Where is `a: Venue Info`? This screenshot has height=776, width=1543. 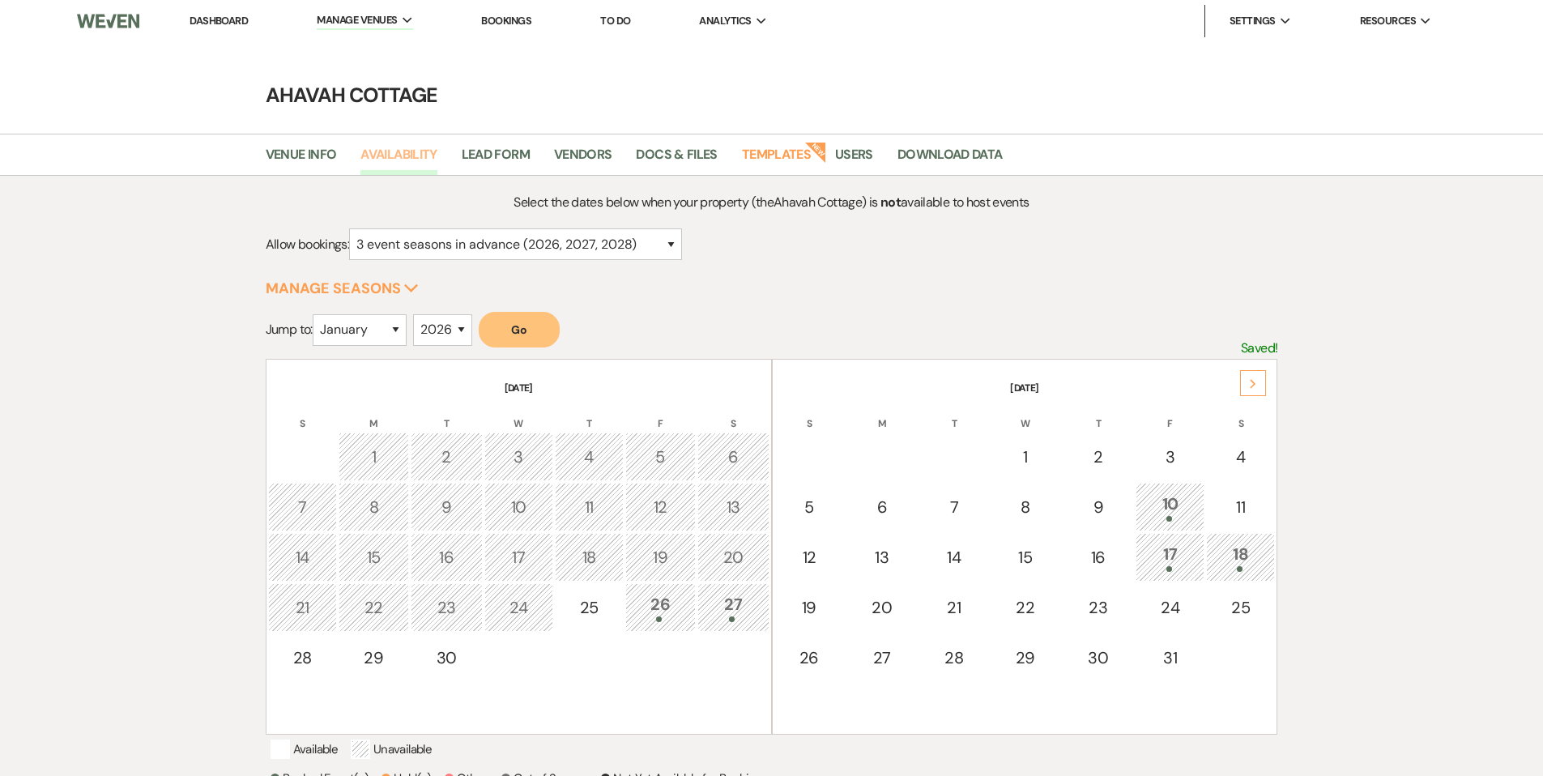 a: Venue Info is located at coordinates (301, 160).